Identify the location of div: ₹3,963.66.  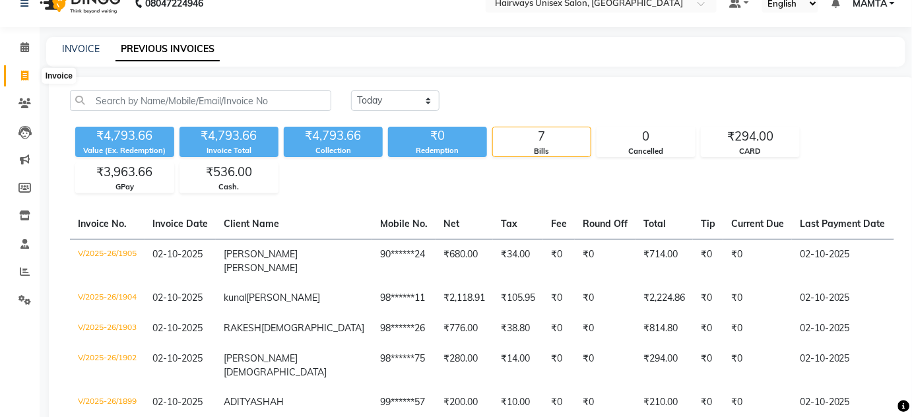
(125, 172).